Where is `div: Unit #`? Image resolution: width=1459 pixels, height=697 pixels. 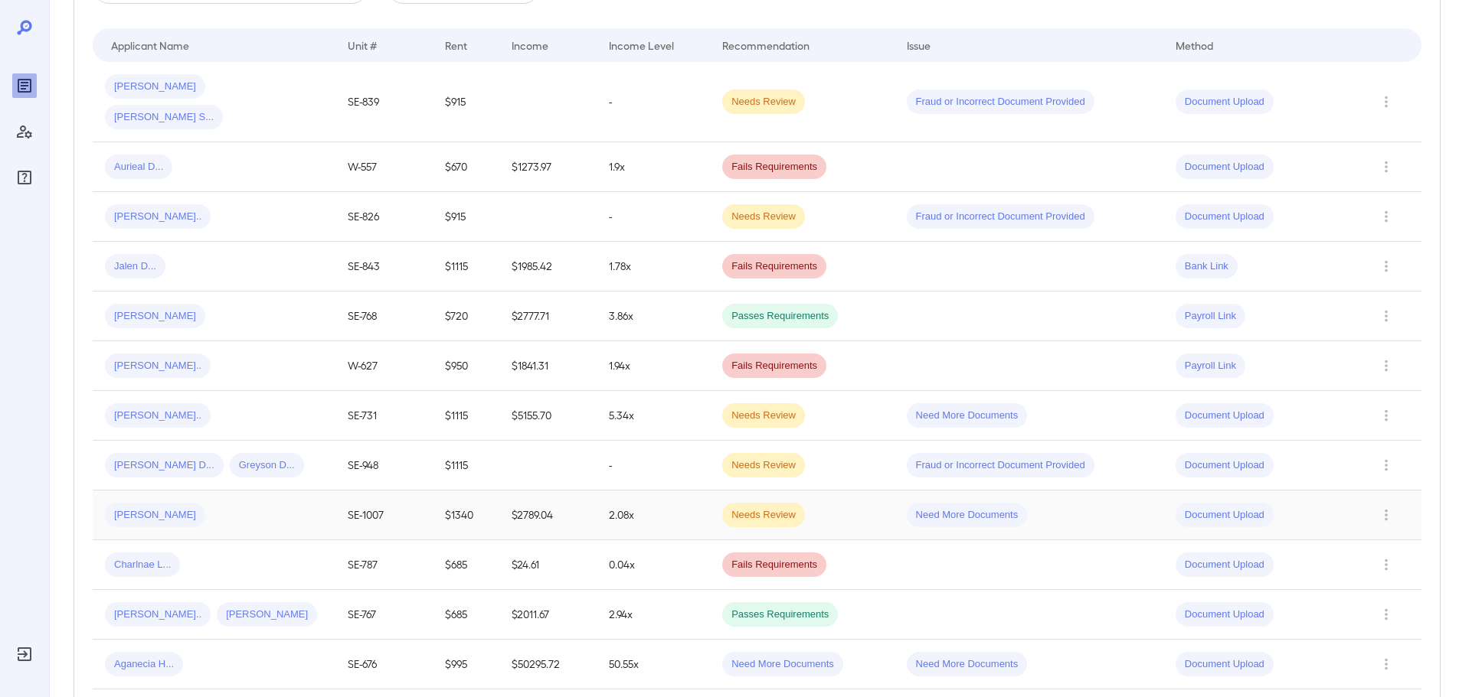 div: Unit # is located at coordinates (362, 45).